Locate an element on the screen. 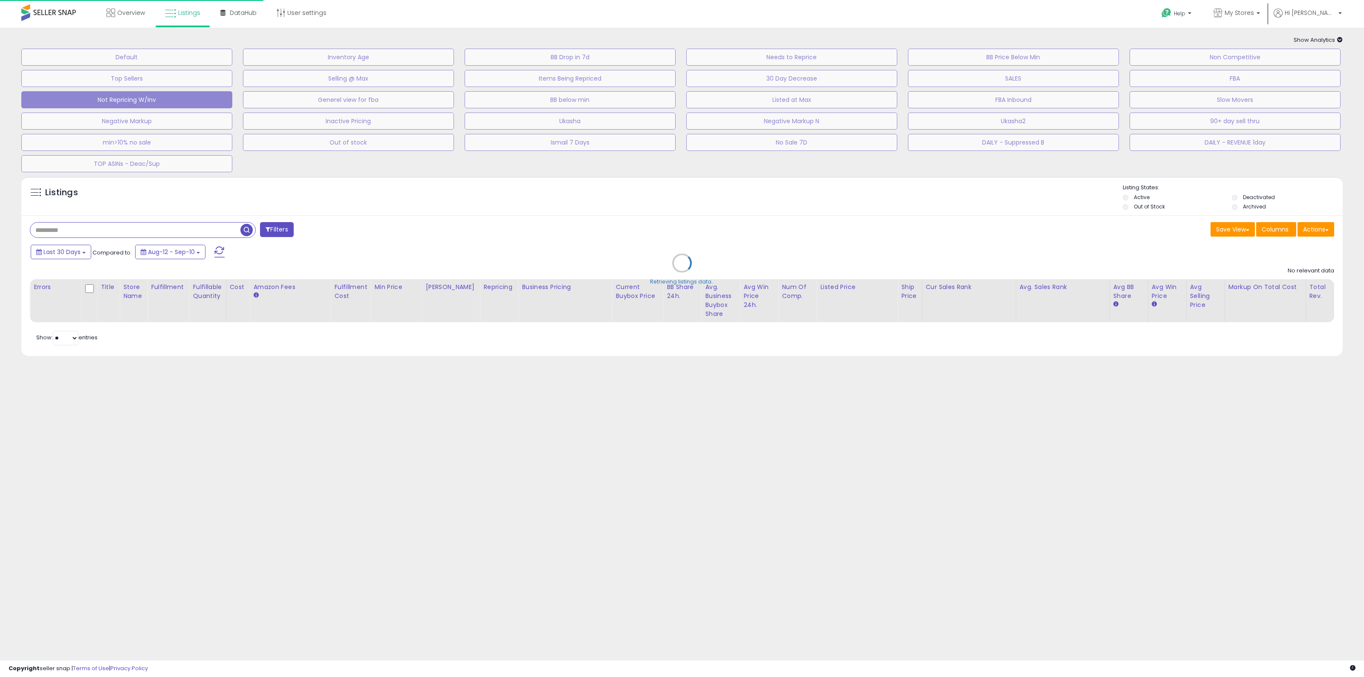 The height and width of the screenshot is (677, 1364). span: My Stores is located at coordinates (1240, 13).